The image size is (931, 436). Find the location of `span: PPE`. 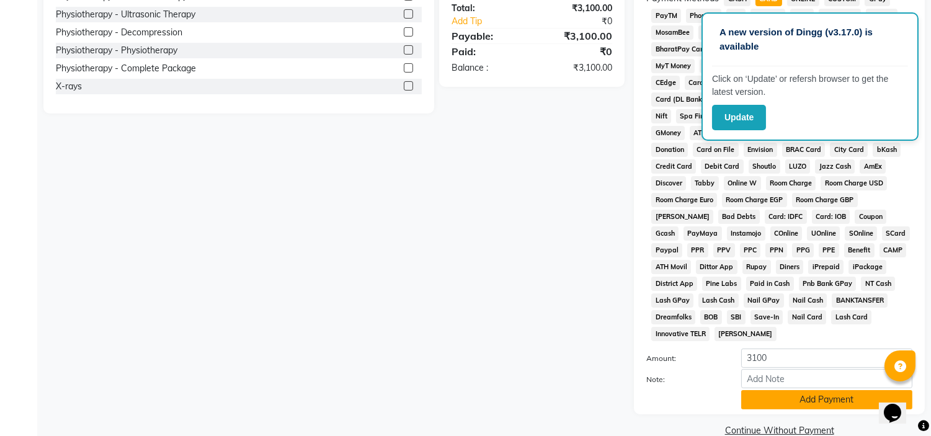

span: PPE is located at coordinates (829, 250).